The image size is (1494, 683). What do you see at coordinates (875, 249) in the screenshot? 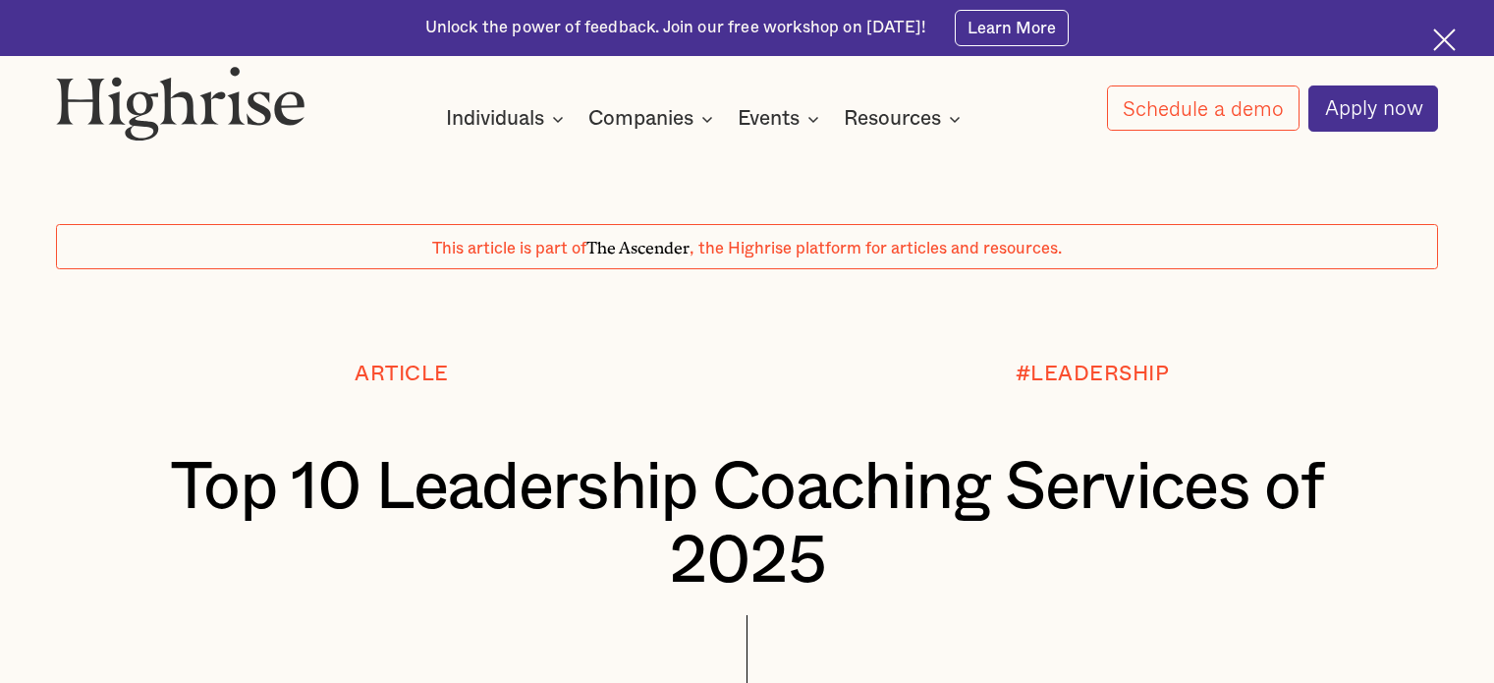
I see `span: , the Highrise platform for articles and resources.` at bounding box center [875, 249].